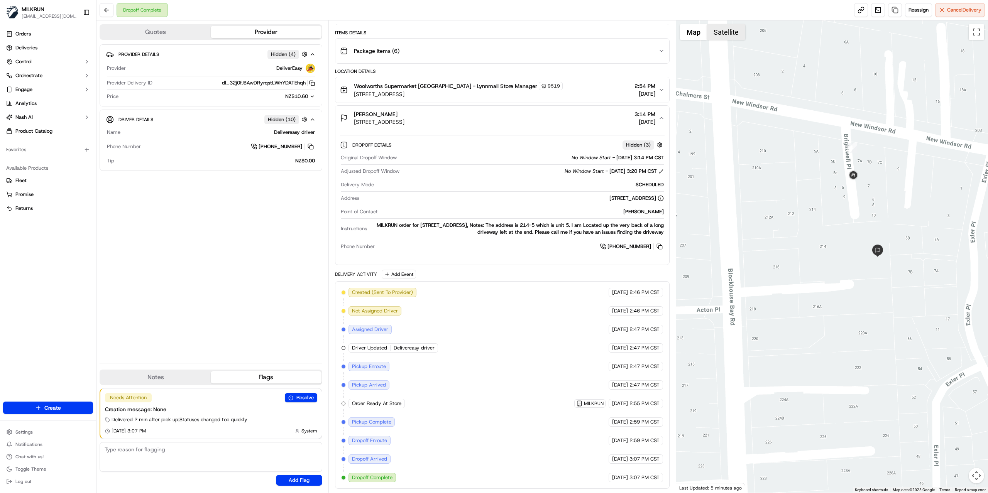  I want to click on span: Hidden ( 3 ), so click(639, 145).